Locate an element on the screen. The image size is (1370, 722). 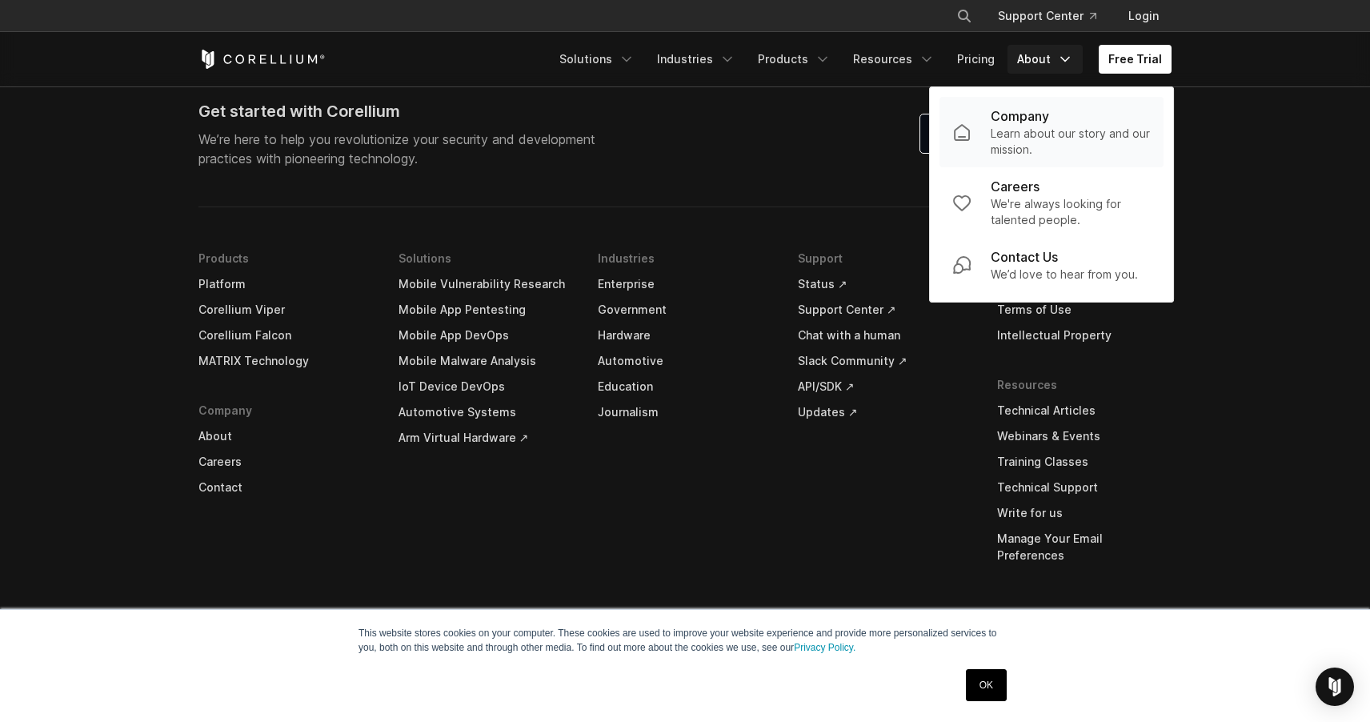
a: Hardware is located at coordinates (685, 335).